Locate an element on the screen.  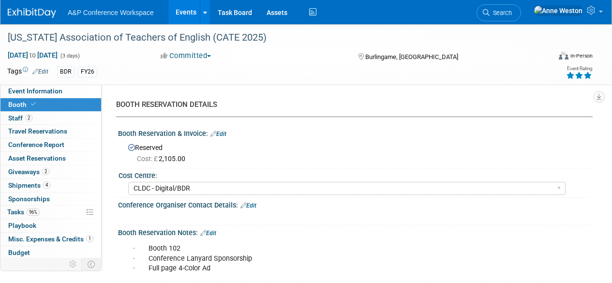
span: Staff is located at coordinates (20, 118).